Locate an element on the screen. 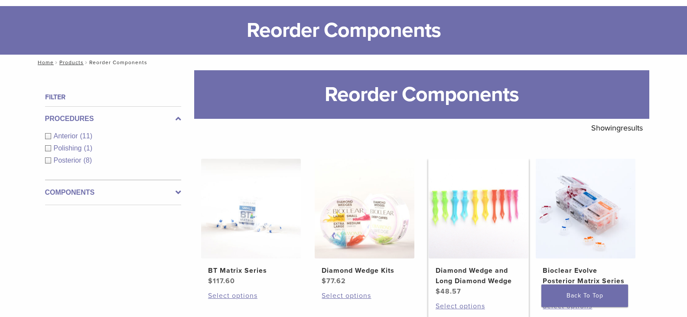  a: Bioclear Evolve Posterior Matrix SeriesBioclear Evolve Posterior Matrix Series $113.48 is located at coordinates (585, 227).